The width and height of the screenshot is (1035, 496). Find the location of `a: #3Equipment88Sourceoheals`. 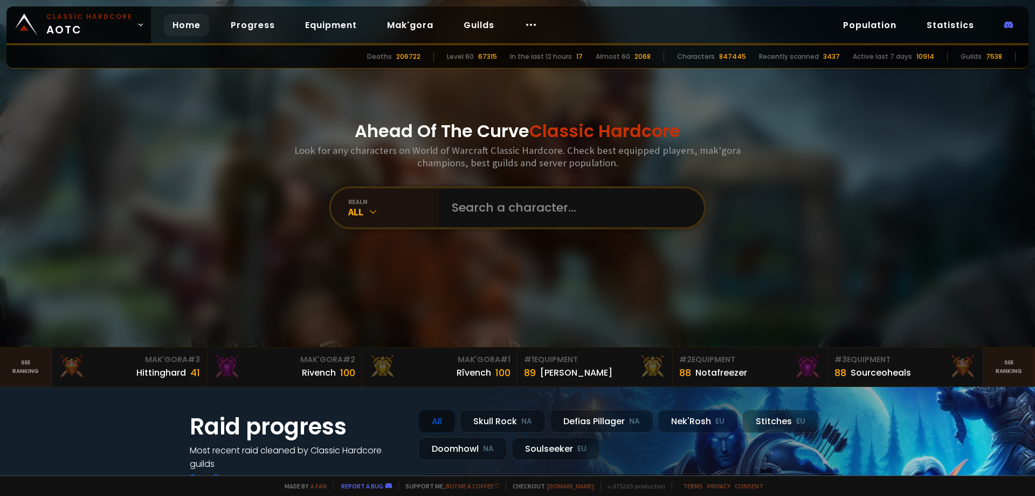

a: #3Equipment88Sourceoheals is located at coordinates (906, 367).